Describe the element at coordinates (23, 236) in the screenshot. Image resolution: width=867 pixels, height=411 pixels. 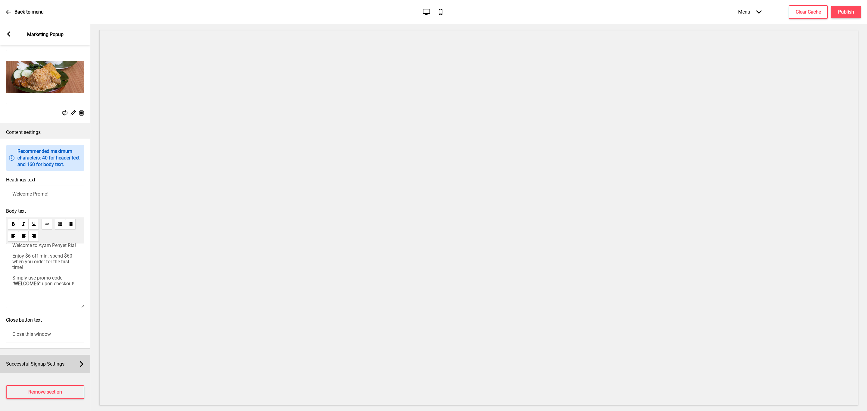
I see `button: alignCenter` at that location.